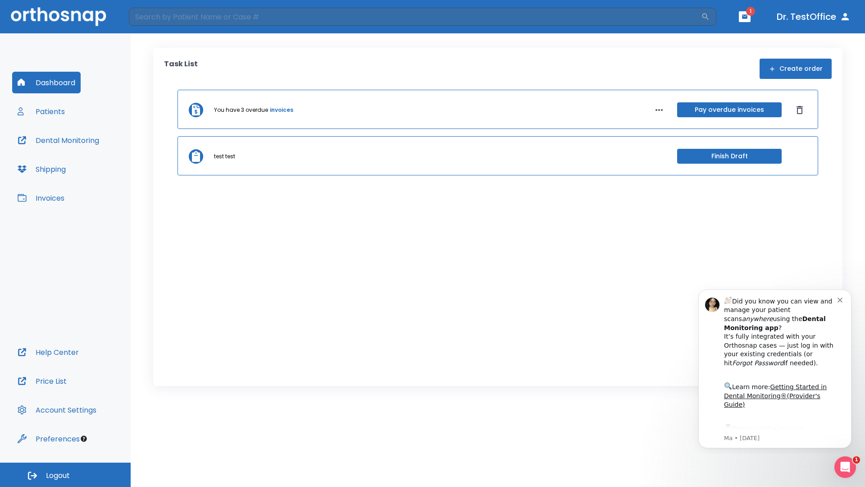 This screenshot has height=487, width=865. What do you see at coordinates (41, 111) in the screenshot?
I see `button: Patients` at bounding box center [41, 111].